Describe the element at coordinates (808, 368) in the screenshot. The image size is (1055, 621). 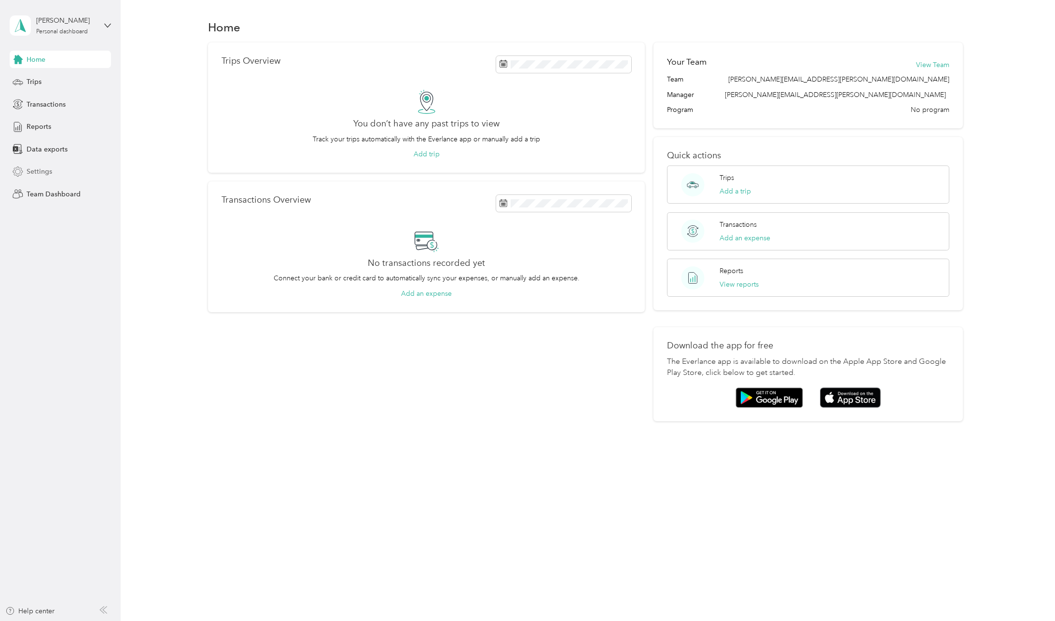
I see `p: The Everlance app is available to download on the Apple App Store and Google Play Store, click be...` at that location.